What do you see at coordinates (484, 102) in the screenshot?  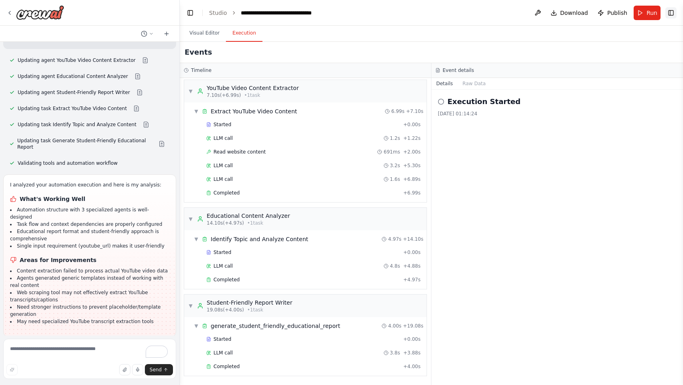 I see `h2: Execution Started` at bounding box center [484, 102].